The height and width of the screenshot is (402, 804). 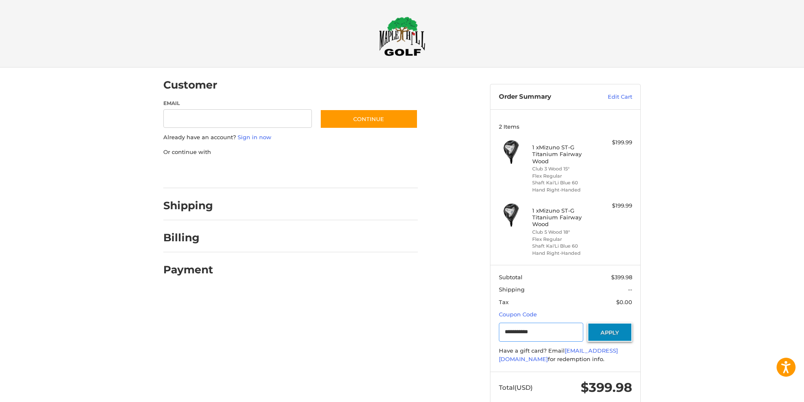 I want to click on span: Tax, so click(x=504, y=302).